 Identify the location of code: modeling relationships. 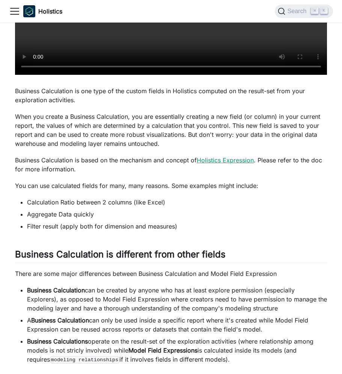
(84, 359).